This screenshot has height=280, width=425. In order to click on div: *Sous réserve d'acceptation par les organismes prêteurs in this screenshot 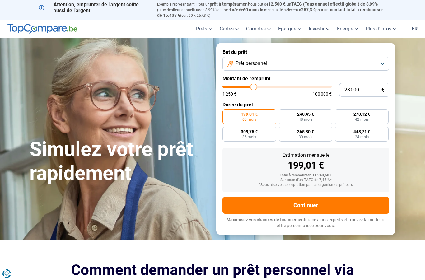, I will do `click(306, 185)`.